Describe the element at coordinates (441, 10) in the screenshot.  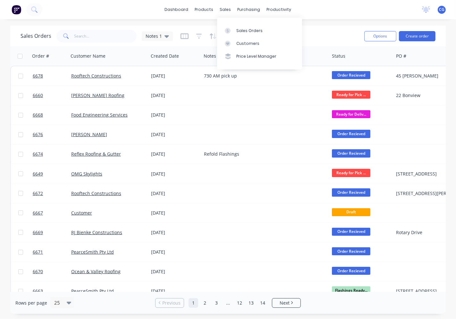
I see `span: CG` at that location.